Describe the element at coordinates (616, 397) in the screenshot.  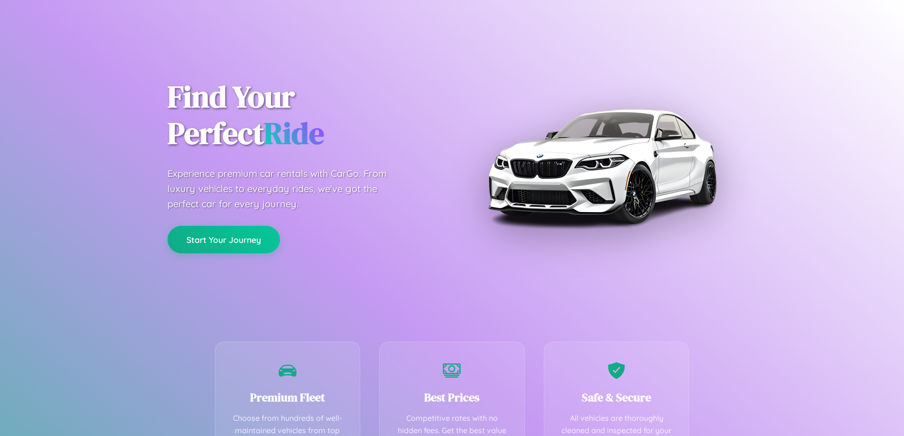
I see `h3: Safe & Secure` at that location.